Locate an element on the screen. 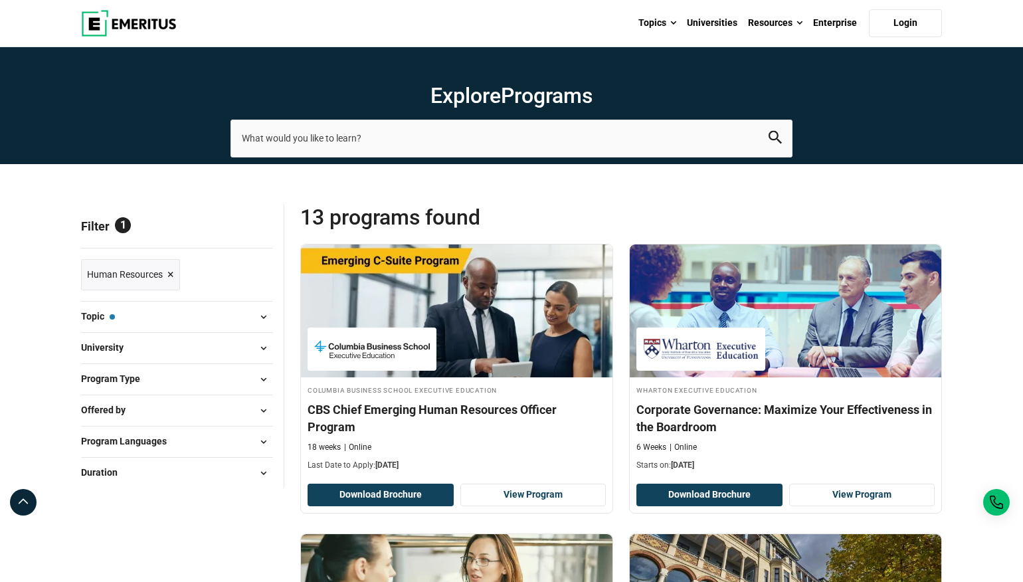 Image resolution: width=1023 pixels, height=582 pixels. a: Human Resources Course by Wharton Executive Education - October 16, 2025 Wharton Executive Educat... is located at coordinates (786, 361).